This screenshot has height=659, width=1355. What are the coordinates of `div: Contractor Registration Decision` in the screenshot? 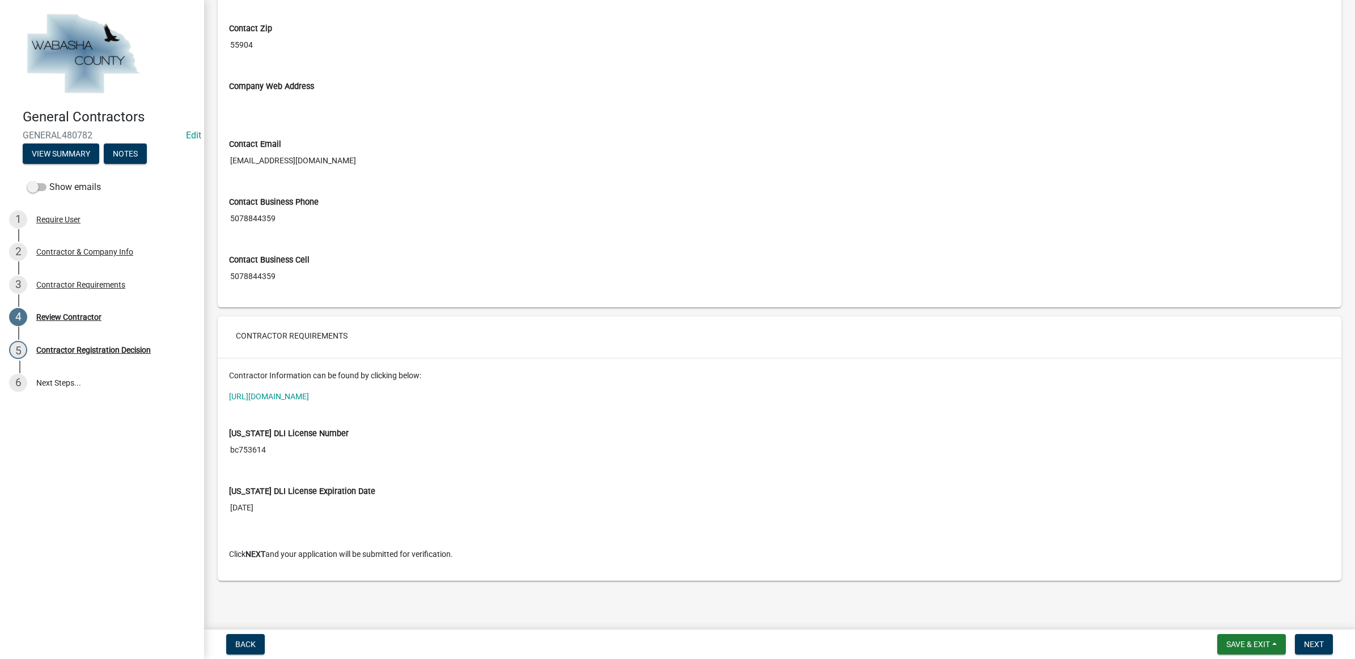 It's located at (94, 350).